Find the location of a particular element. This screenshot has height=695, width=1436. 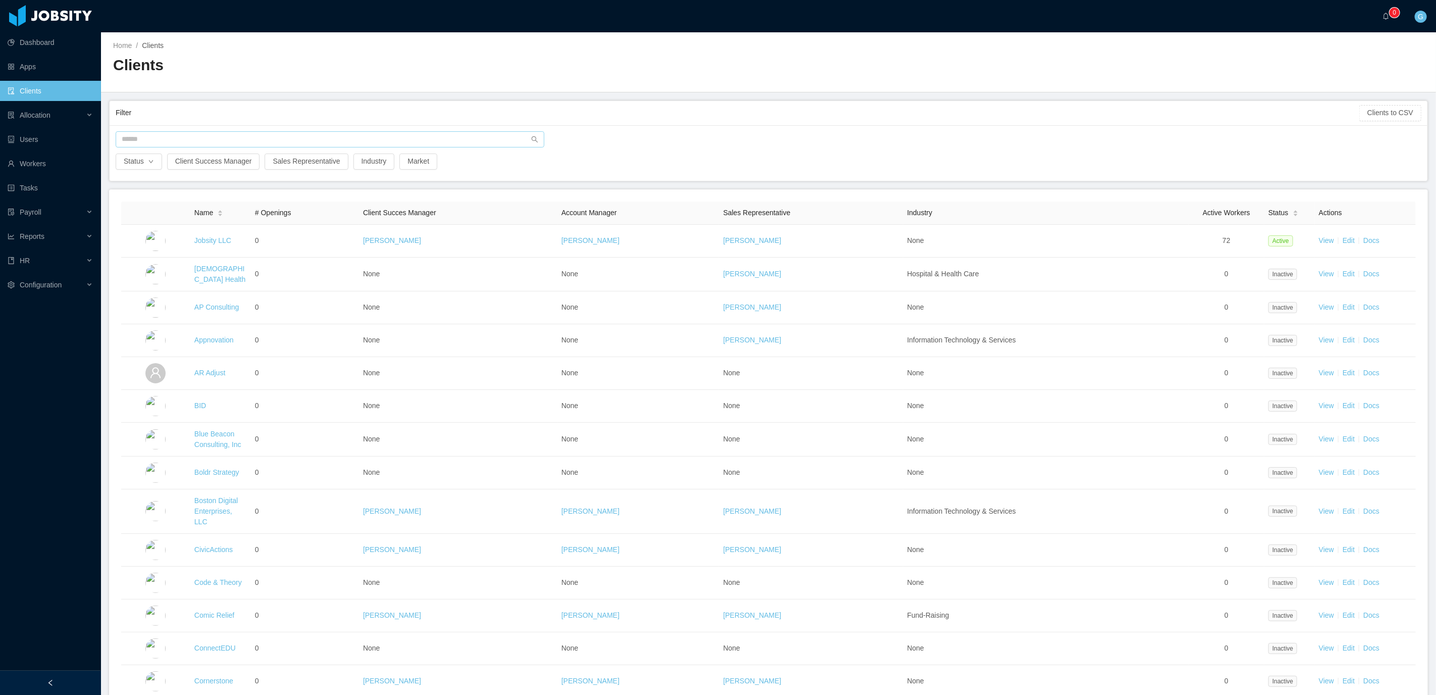

span: G is located at coordinates (1421, 17).